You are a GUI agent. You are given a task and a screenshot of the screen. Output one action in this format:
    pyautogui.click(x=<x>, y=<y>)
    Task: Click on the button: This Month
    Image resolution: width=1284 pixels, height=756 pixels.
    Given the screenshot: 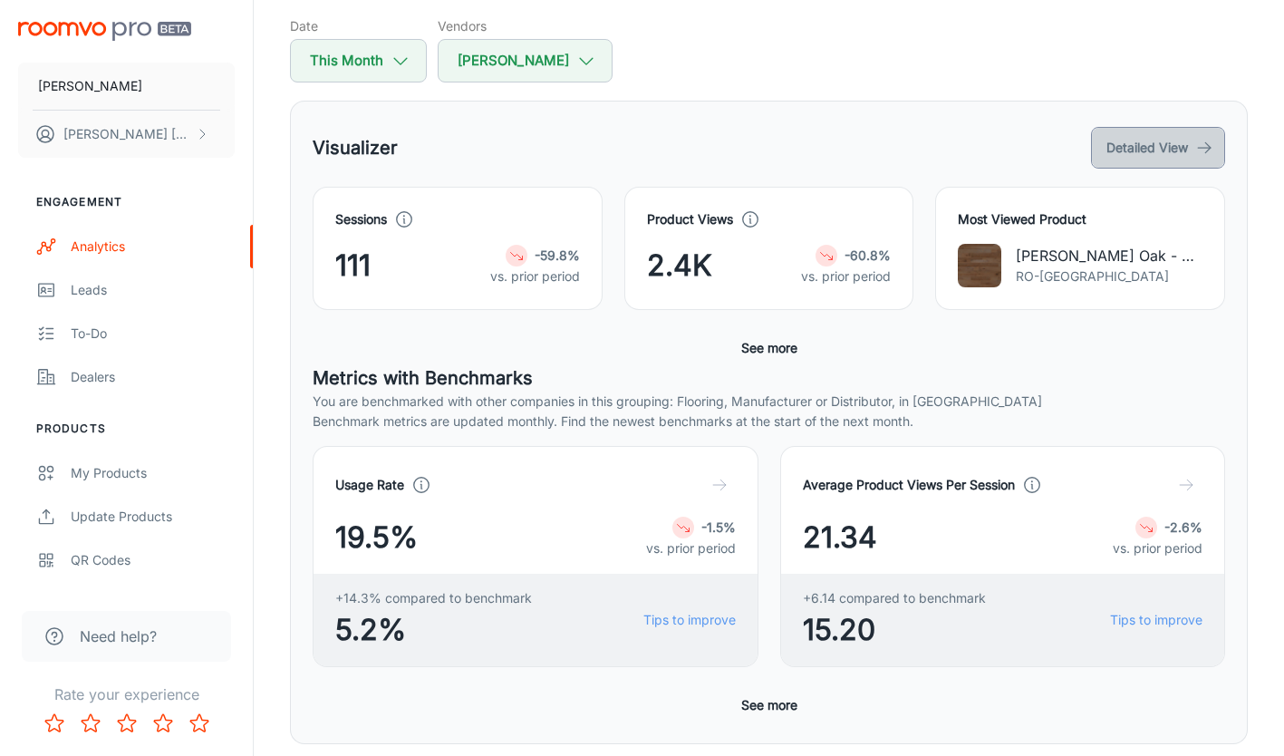 What is the action you would take?
    pyautogui.click(x=358, y=61)
    